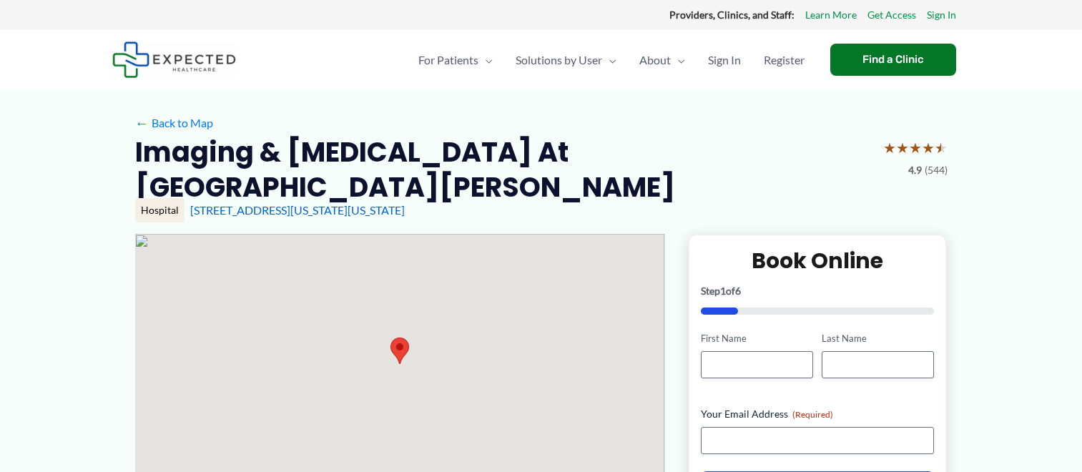 The image size is (1082, 472). Describe the element at coordinates (174, 59) in the screenshot. I see `img: Expected Healthcare Logo - side, dark font, small` at that location.